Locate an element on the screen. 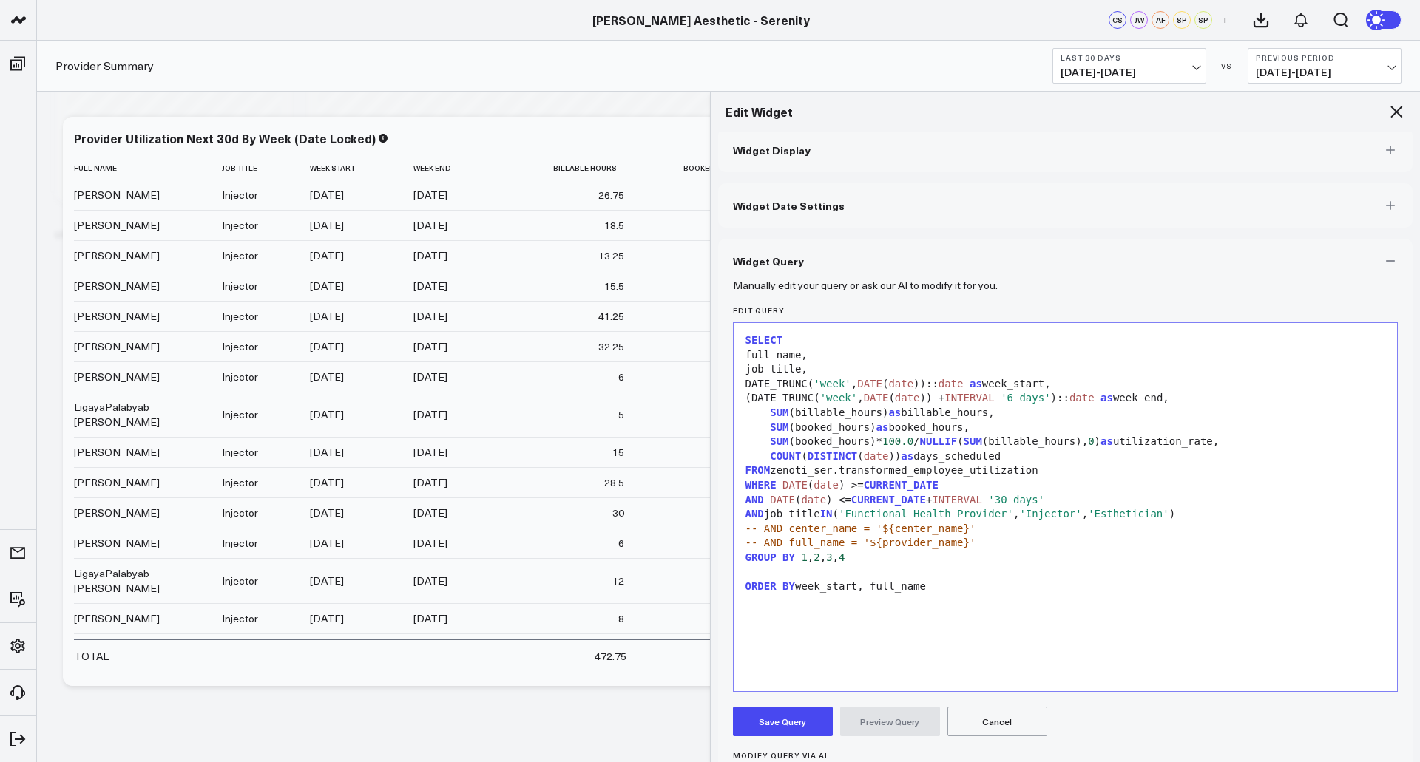 The image size is (1420, 762). div: 18.5 is located at coordinates (614, 226).